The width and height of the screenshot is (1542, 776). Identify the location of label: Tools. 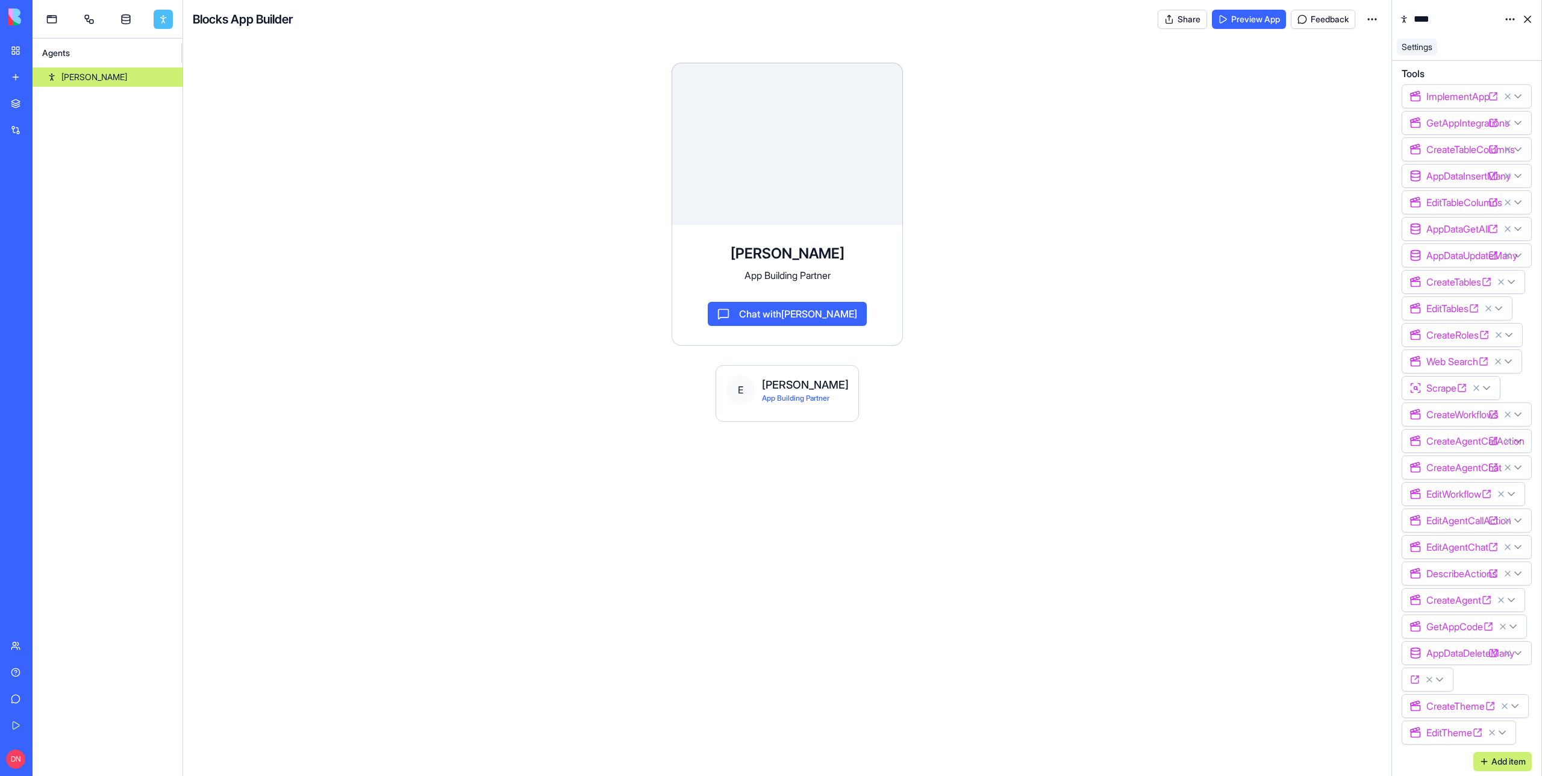
(1413, 73).